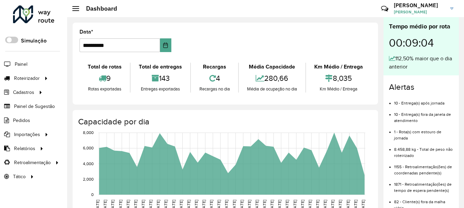  Describe the element at coordinates (421, 87) in the screenshot. I see `h4: Alertas` at that location.